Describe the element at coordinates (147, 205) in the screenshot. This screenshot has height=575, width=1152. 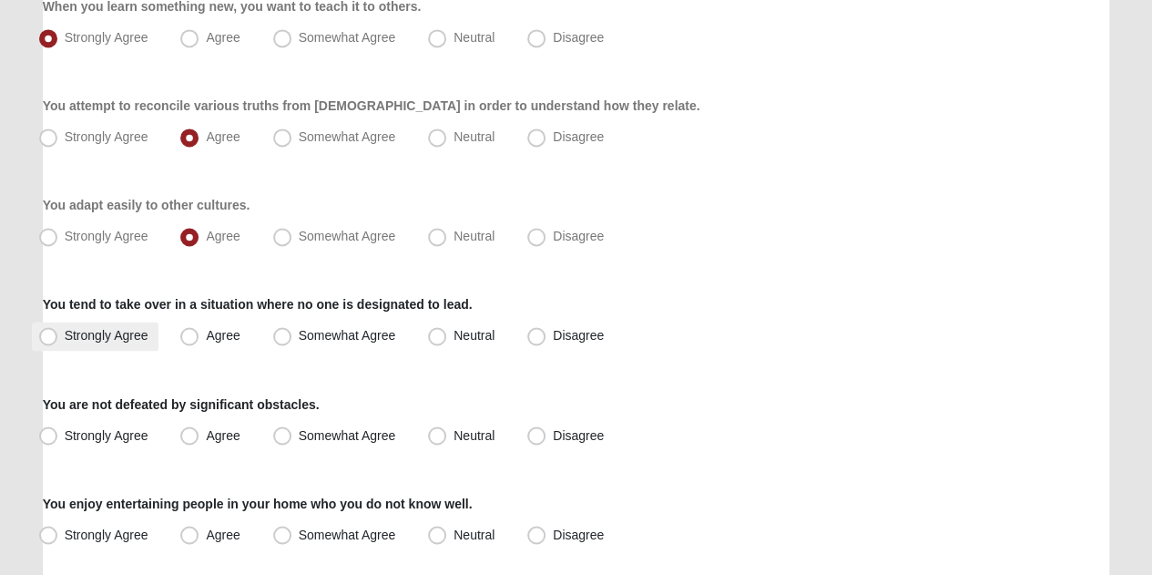
I see `label: You adapt easily to other cultures.` at that location.